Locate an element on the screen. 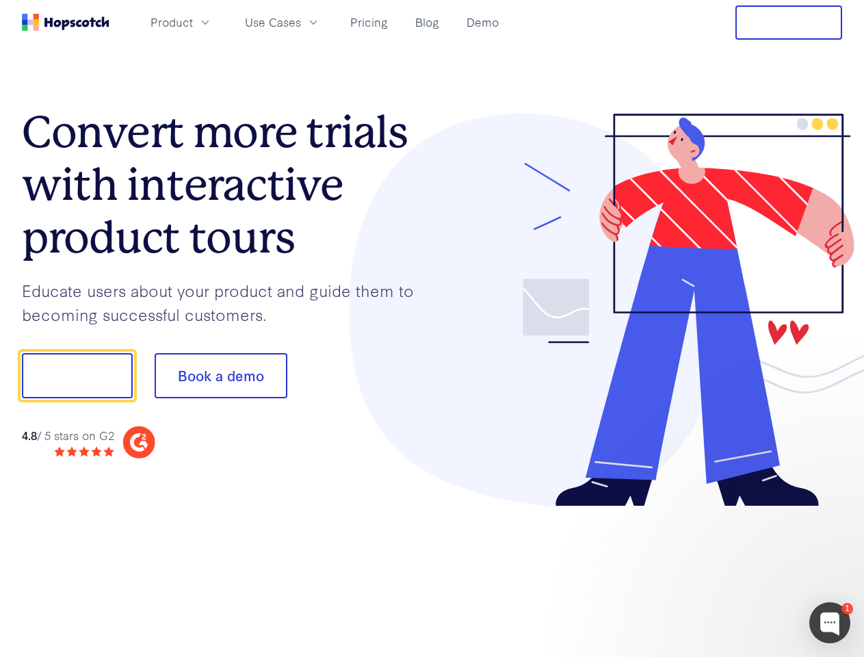 The image size is (864, 657). button: Book a demo is located at coordinates (221, 376).